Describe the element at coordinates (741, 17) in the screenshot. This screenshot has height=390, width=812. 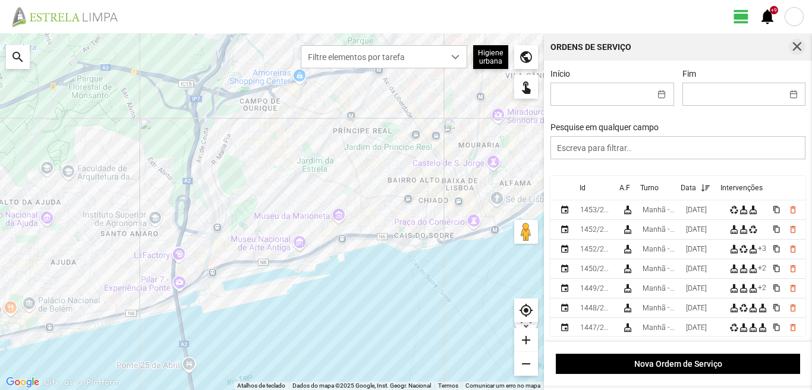
I see `span: view_day` at that location.